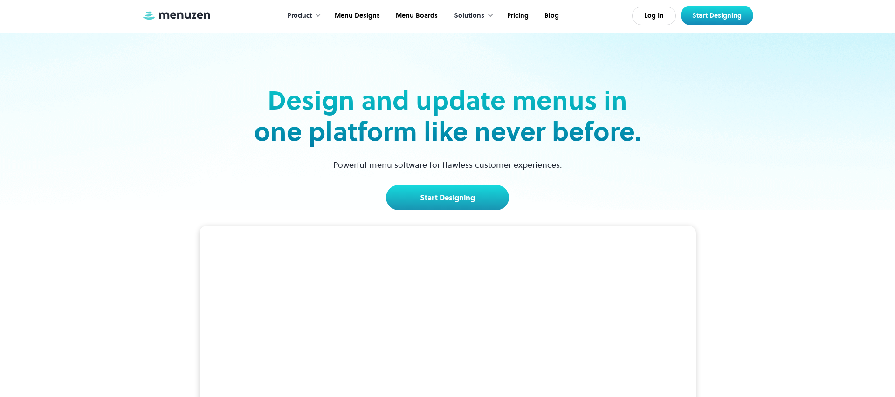  I want to click on a: Menu Designs, so click(356, 16).